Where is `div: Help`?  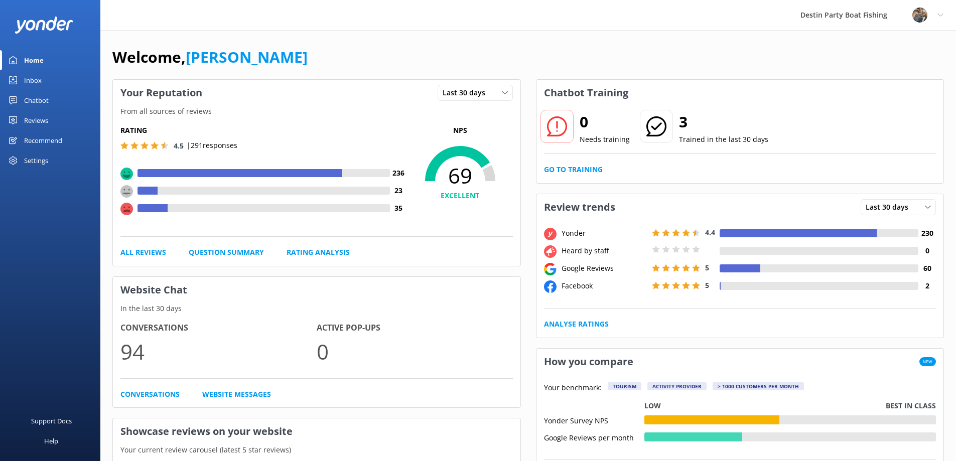 div: Help is located at coordinates (51, 441).